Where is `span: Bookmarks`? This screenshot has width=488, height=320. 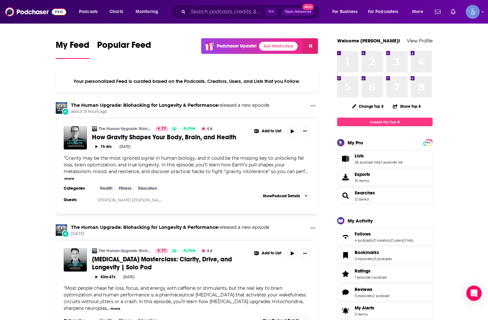
span: Bookmarks is located at coordinates (385, 255).